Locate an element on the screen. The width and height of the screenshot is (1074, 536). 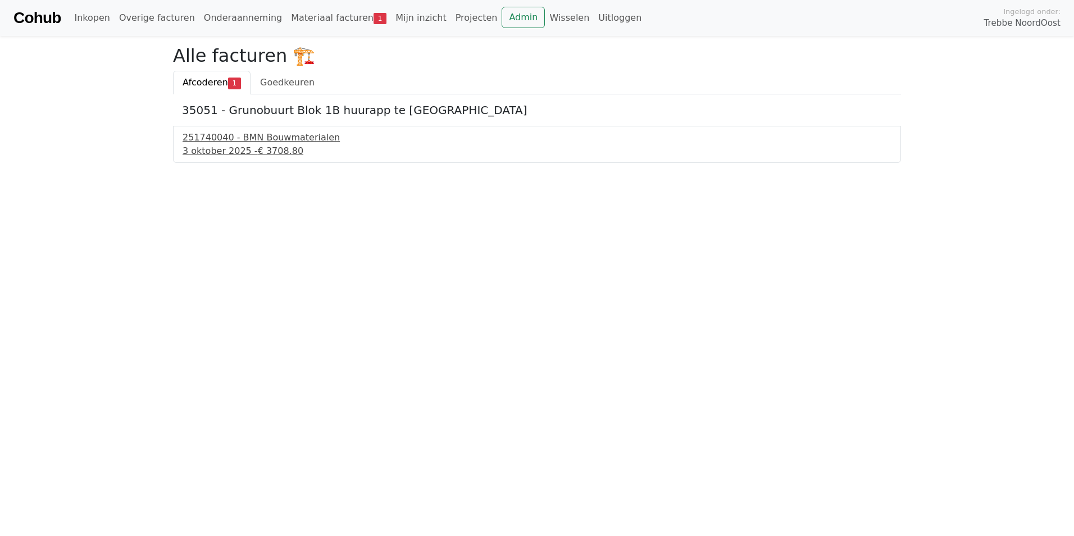
a: Uitloggen is located at coordinates (619, 18).